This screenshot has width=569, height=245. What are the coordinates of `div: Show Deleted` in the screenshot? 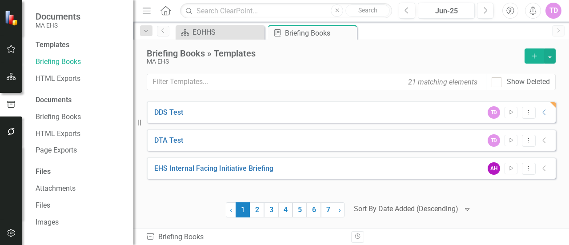 It's located at (528, 82).